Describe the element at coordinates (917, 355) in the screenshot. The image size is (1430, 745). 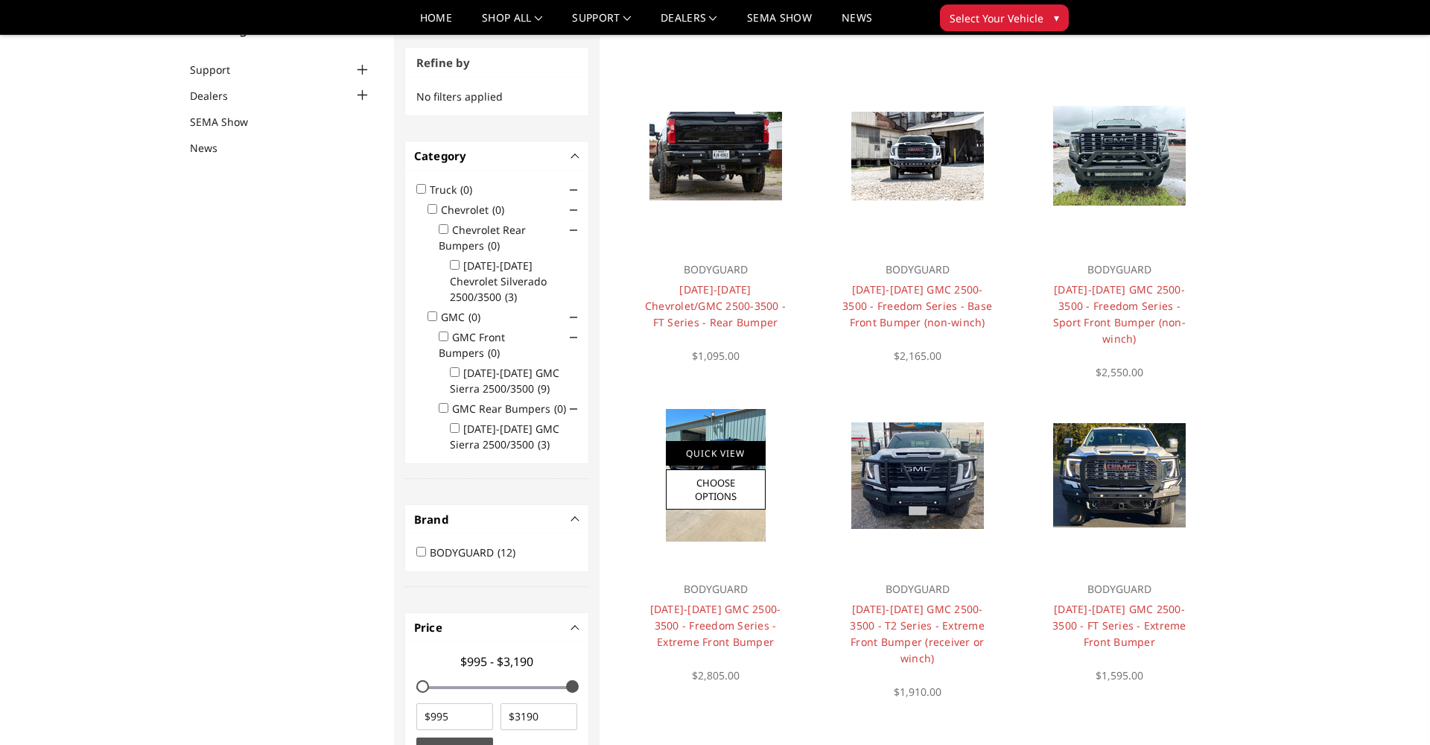
I see `span: $2,165.00` at that location.